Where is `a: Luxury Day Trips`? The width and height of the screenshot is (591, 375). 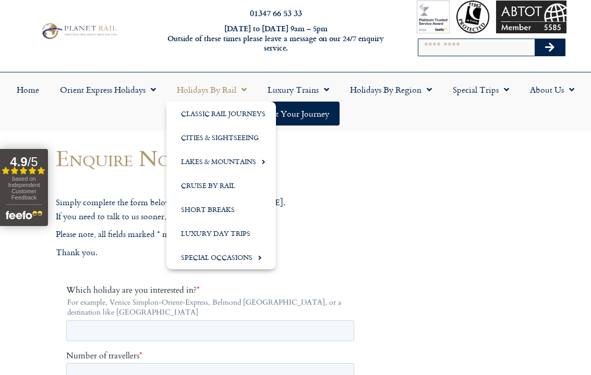 a: Luxury Day Trips is located at coordinates (221, 234).